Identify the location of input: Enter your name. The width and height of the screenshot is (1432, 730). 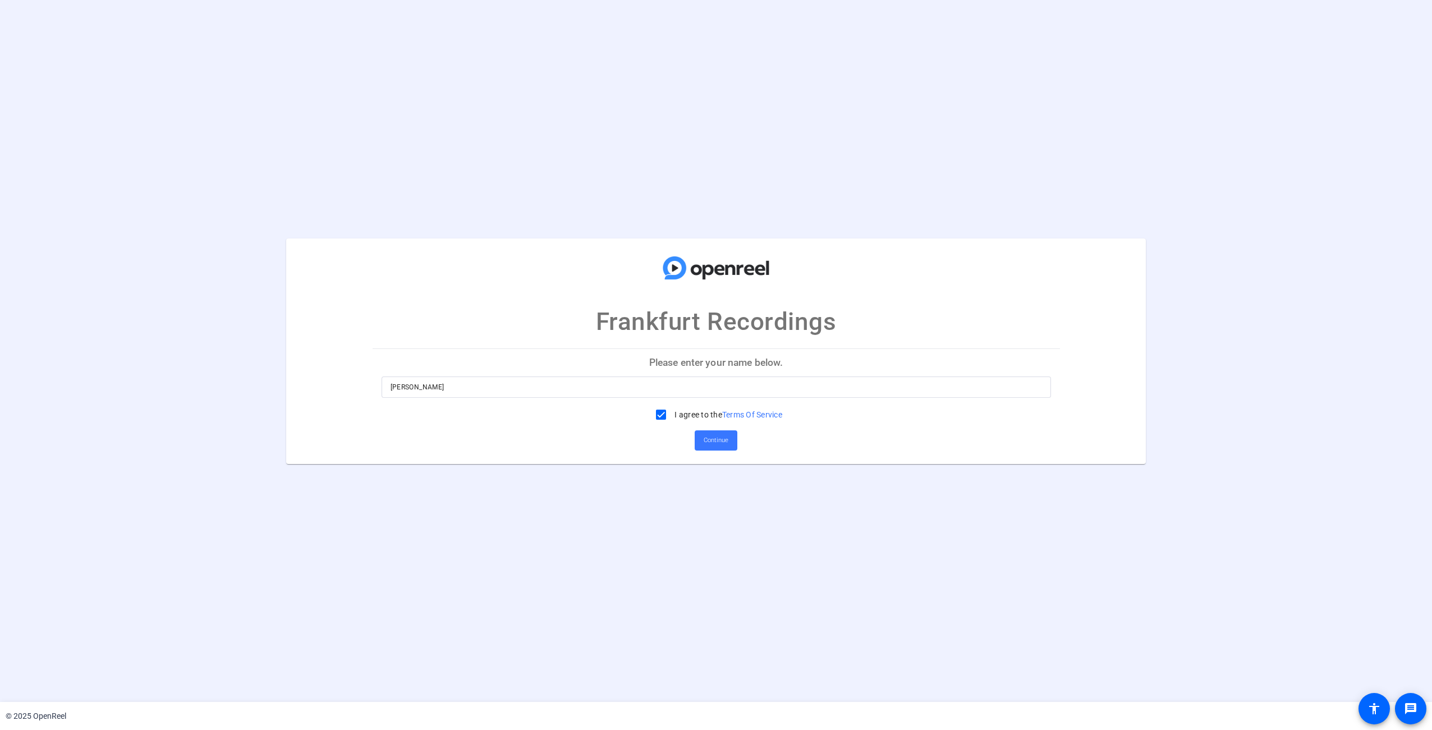
(716, 387).